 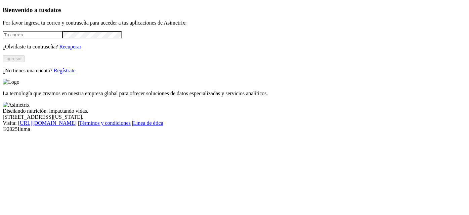 What do you see at coordinates (54, 10) in the screenshot?
I see `span: datos` at bounding box center [54, 10].